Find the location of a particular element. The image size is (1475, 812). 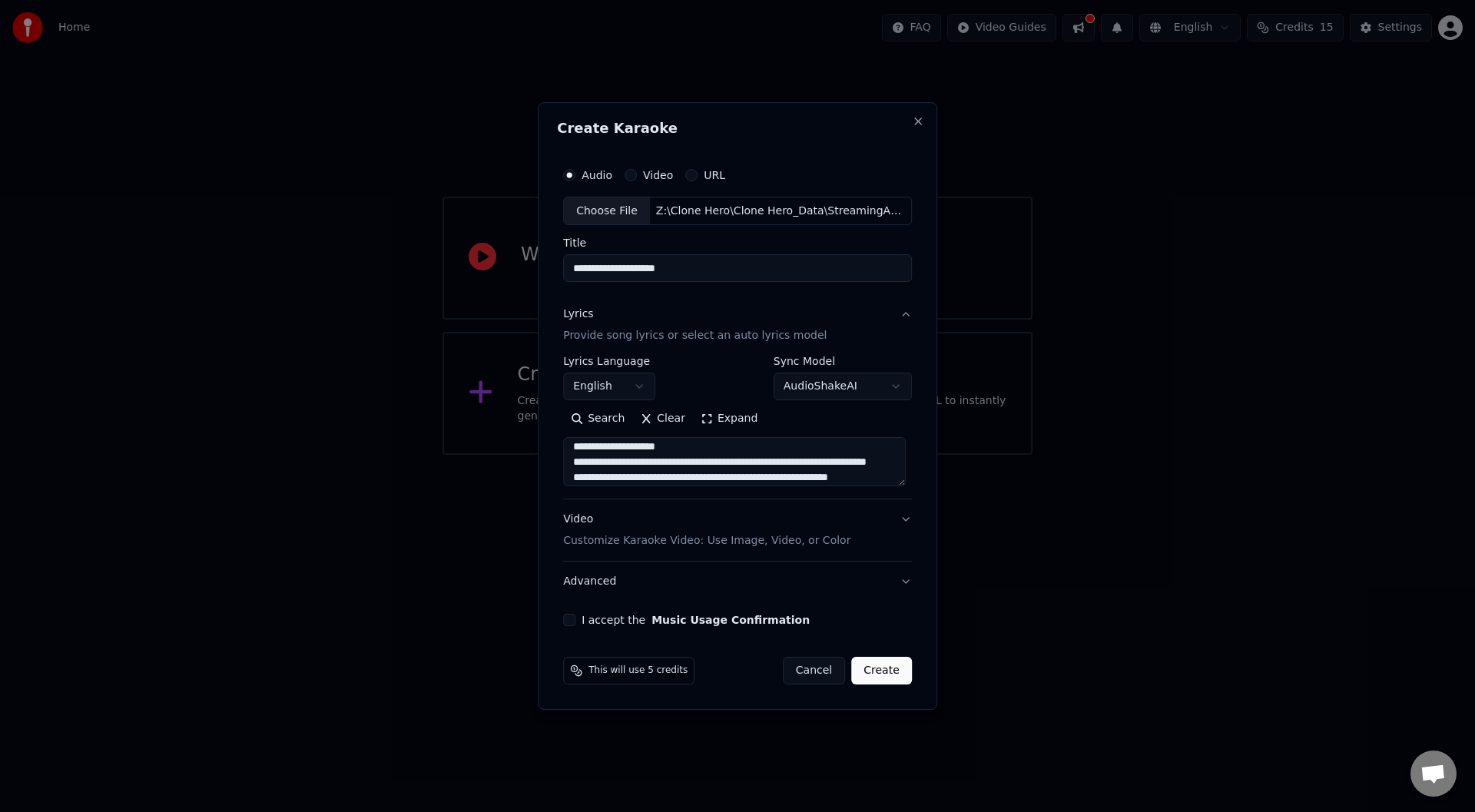

label: Video is located at coordinates (657, 176).